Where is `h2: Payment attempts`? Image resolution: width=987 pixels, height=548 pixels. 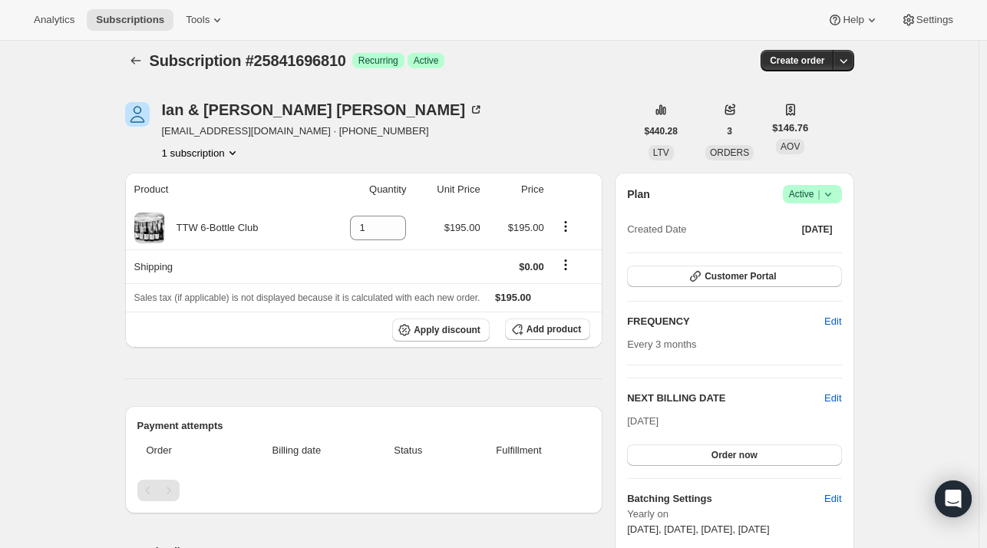
h2: Payment attempts is located at coordinates (364, 426).